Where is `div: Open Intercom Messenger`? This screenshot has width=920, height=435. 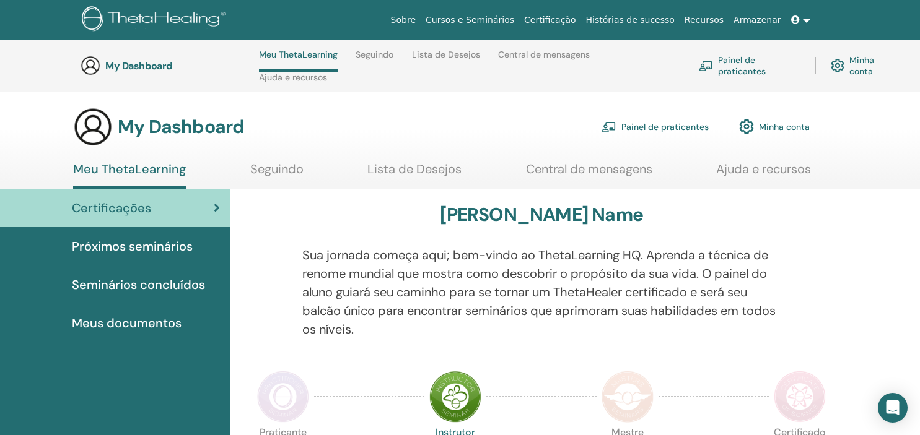 div: Open Intercom Messenger is located at coordinates (892, 408).